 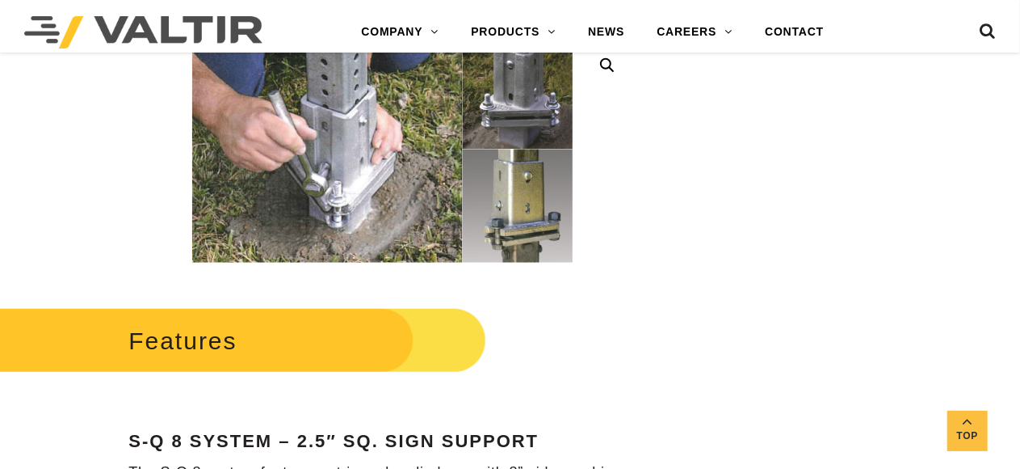 I want to click on a: CONTACT, so click(x=794, y=32).